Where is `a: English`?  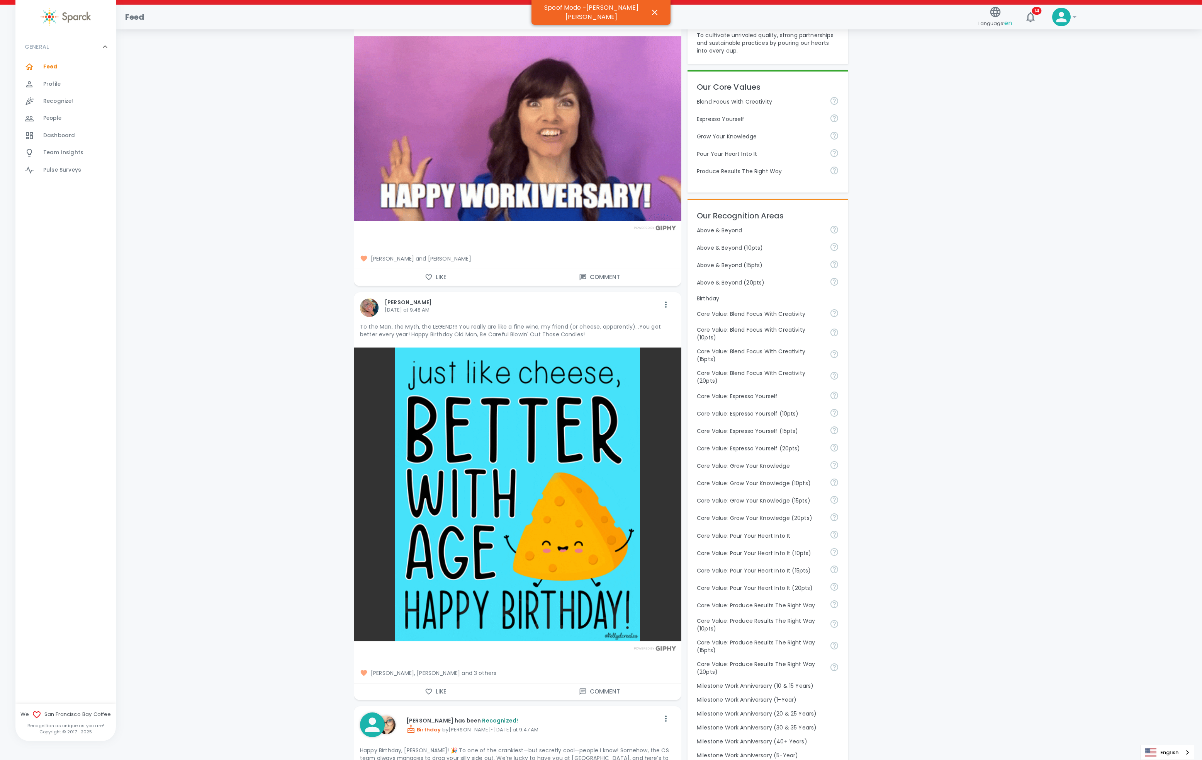 a: English is located at coordinates (1168, 752).